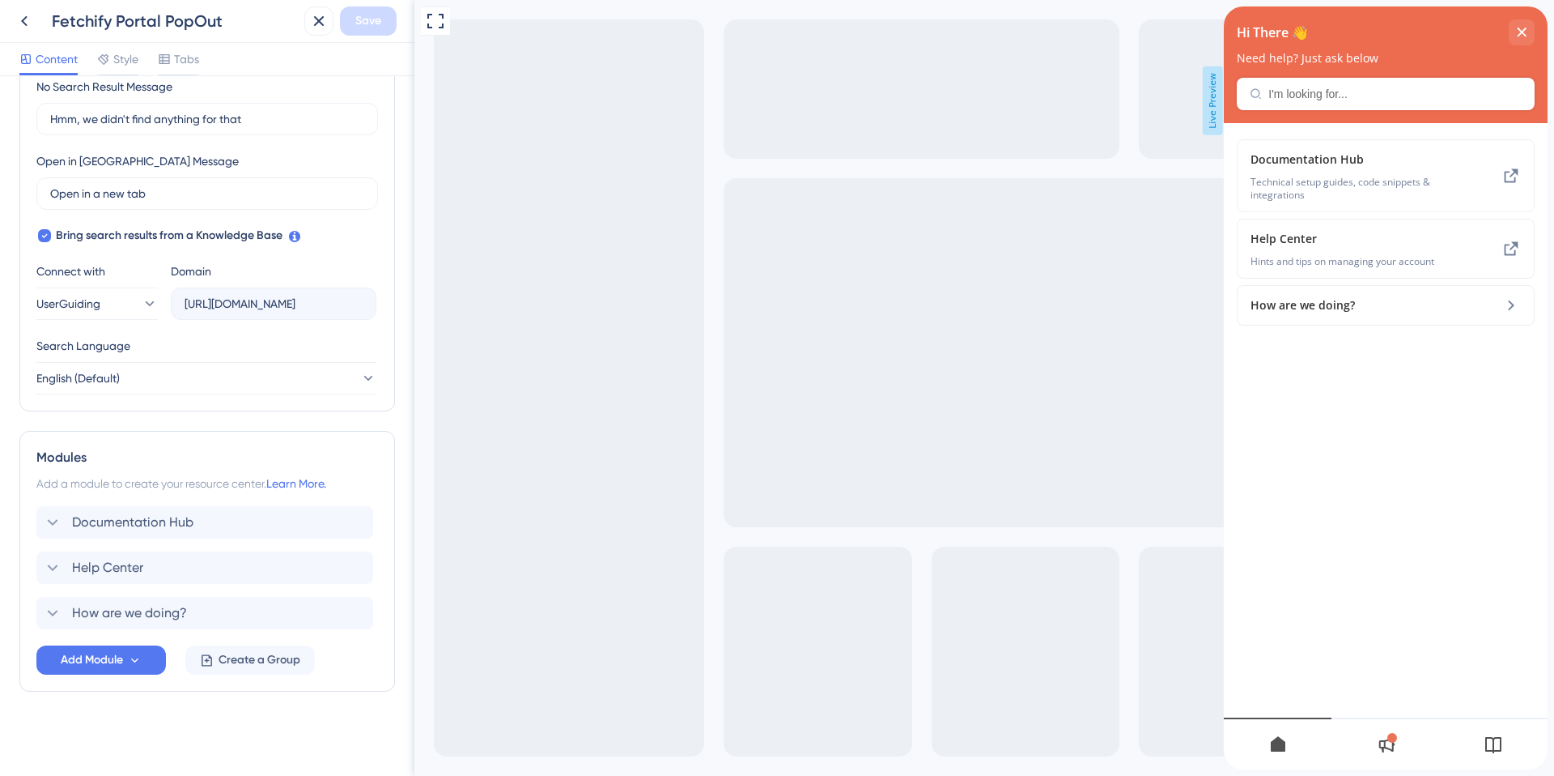 Image resolution: width=1554 pixels, height=776 pixels. I want to click on span: Bring search results from a Knowledge Base, so click(169, 236).